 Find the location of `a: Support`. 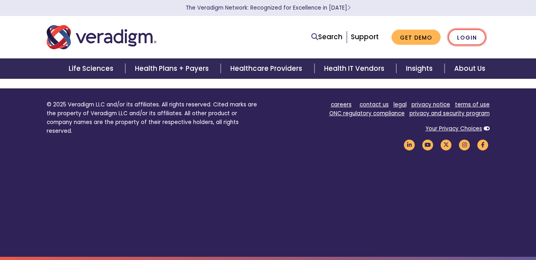

a: Support is located at coordinates (365, 37).